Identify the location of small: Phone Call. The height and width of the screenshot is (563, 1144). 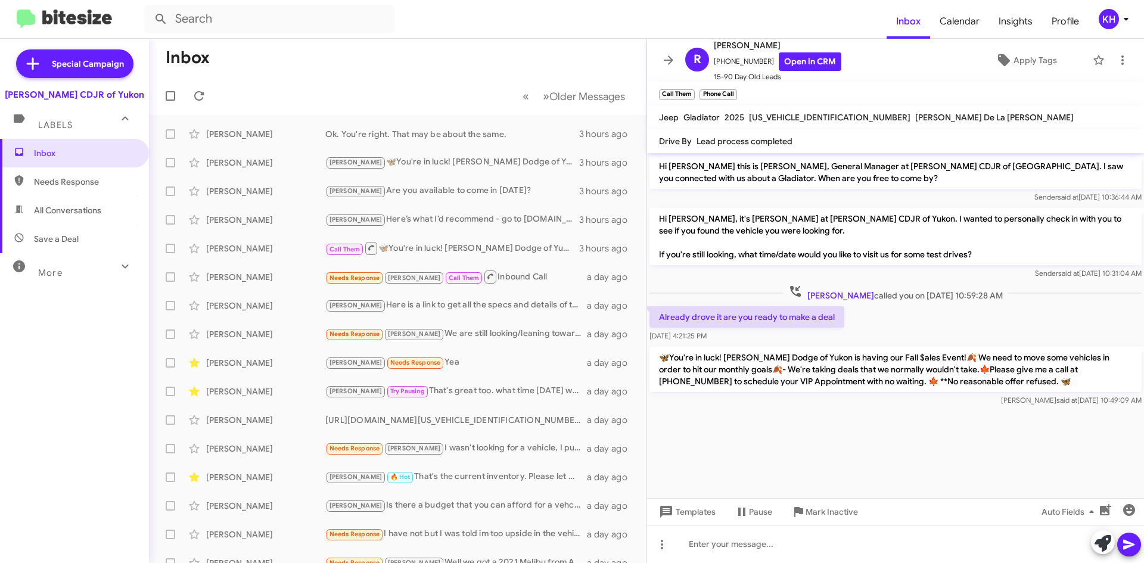
(718, 95).